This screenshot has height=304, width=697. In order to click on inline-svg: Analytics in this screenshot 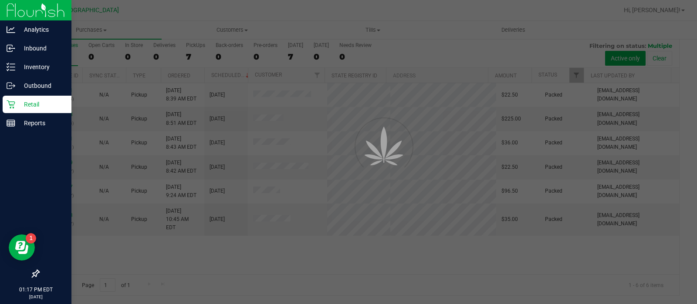, I will do `click(11, 30)`.